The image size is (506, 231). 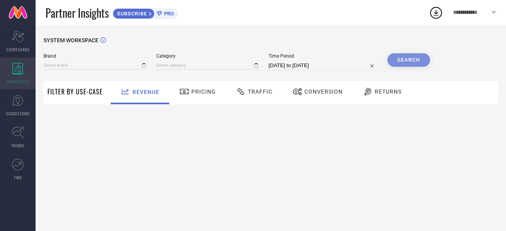 I want to click on a: SUBSCRIBEPRO, so click(x=145, y=13).